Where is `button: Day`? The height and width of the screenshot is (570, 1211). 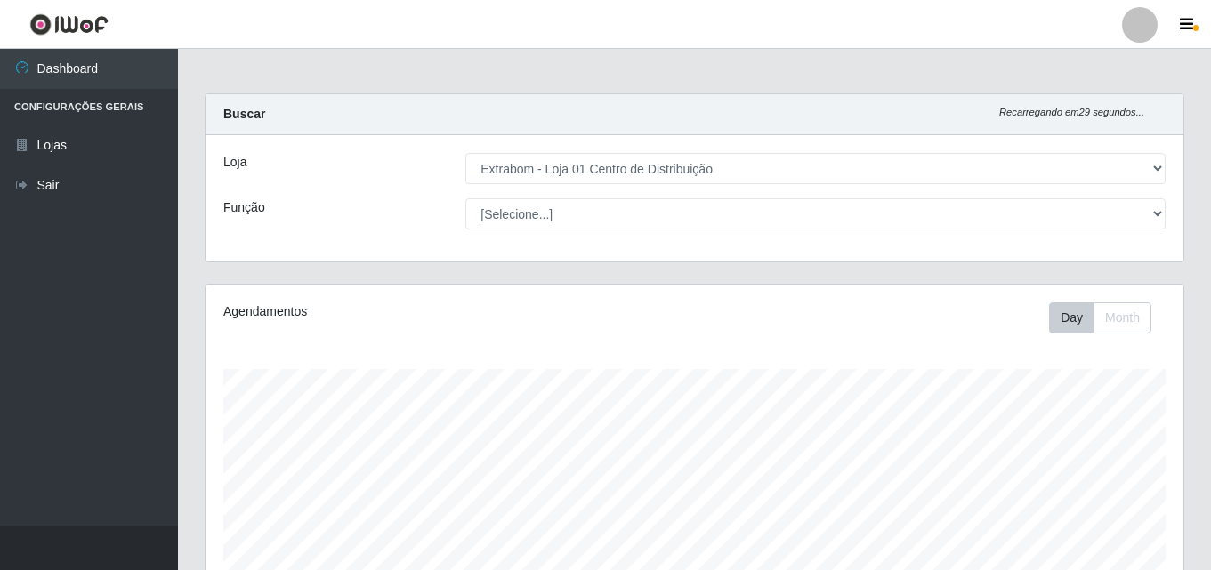 button: Day is located at coordinates (1071, 318).